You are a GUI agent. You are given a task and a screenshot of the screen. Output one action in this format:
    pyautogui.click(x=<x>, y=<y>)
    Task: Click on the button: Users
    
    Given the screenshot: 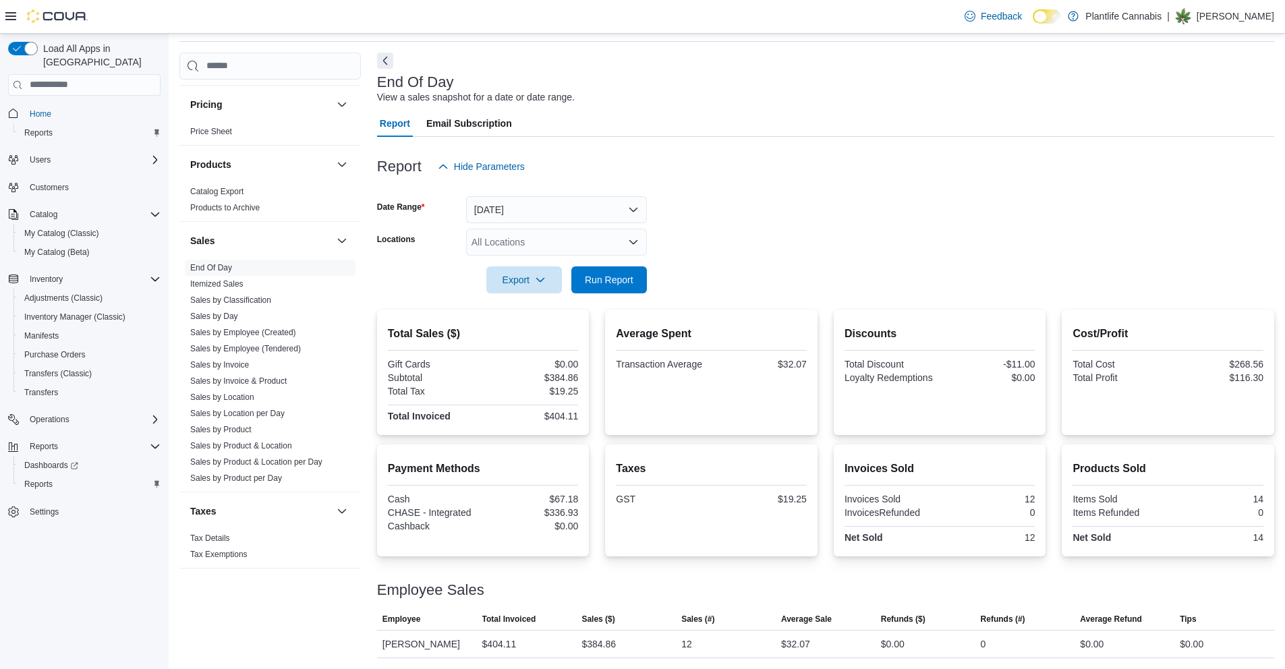 What is the action you would take?
    pyautogui.click(x=84, y=160)
    